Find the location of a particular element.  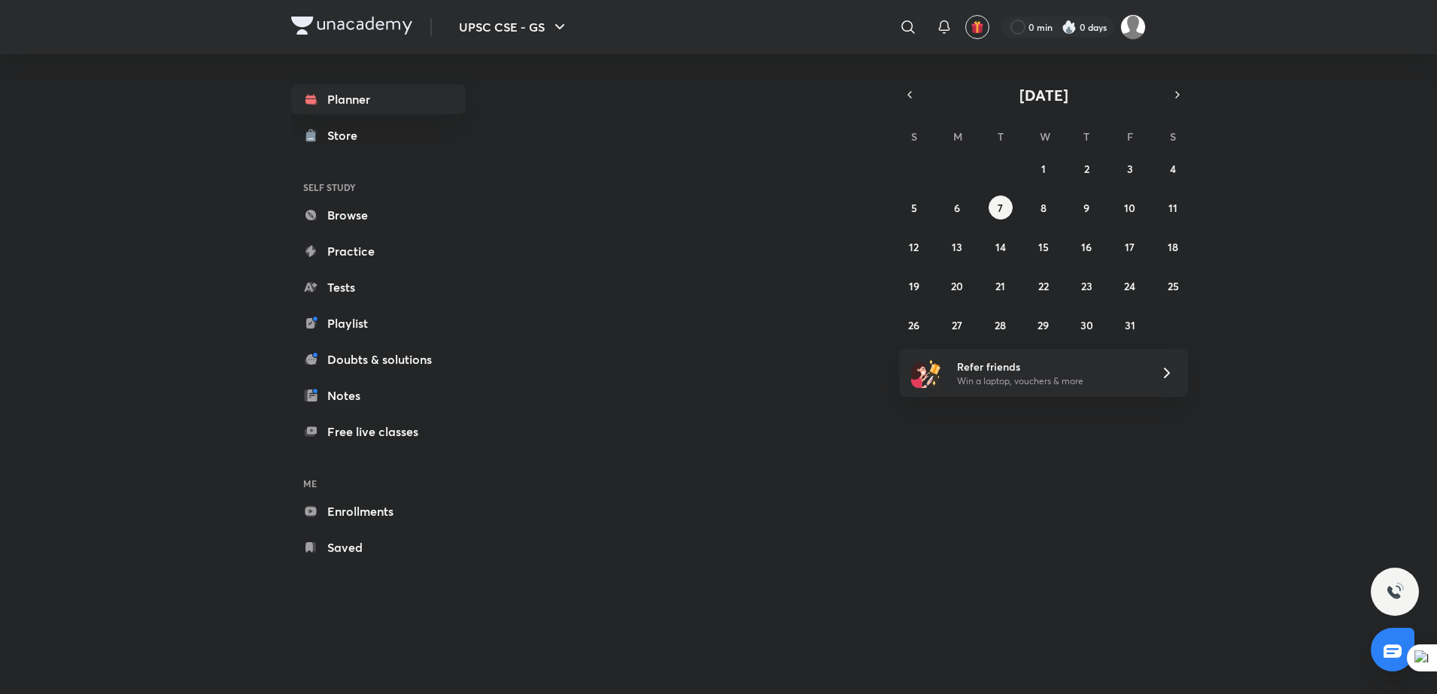

abbr: October 9, 2025 is located at coordinates (1086, 208).